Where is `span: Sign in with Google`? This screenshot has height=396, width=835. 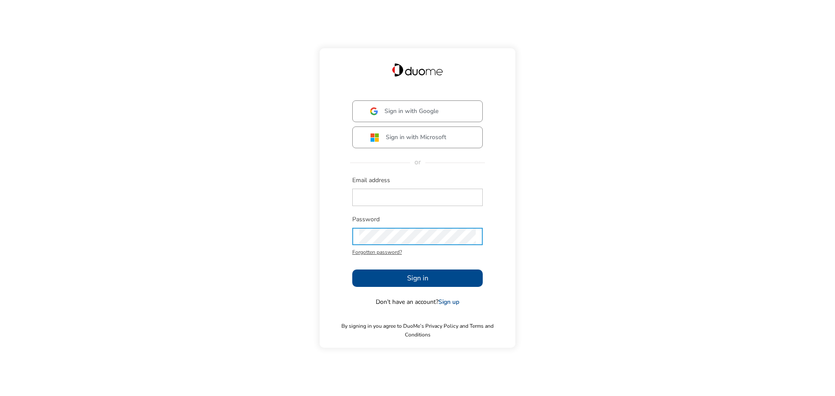 span: Sign in with Google is located at coordinates (411, 111).